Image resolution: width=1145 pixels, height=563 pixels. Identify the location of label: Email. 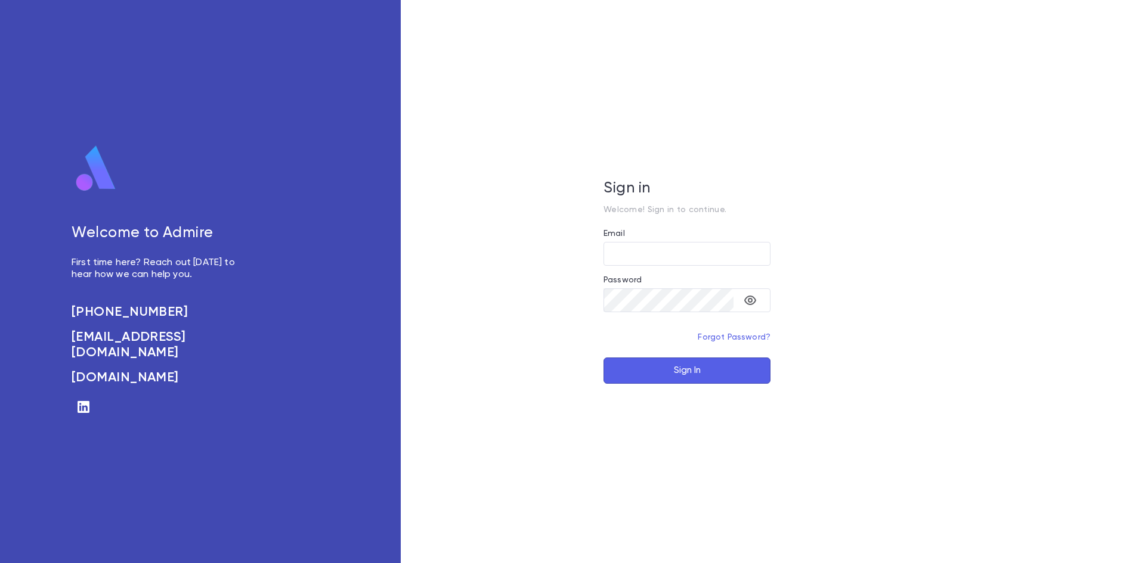
(614, 234).